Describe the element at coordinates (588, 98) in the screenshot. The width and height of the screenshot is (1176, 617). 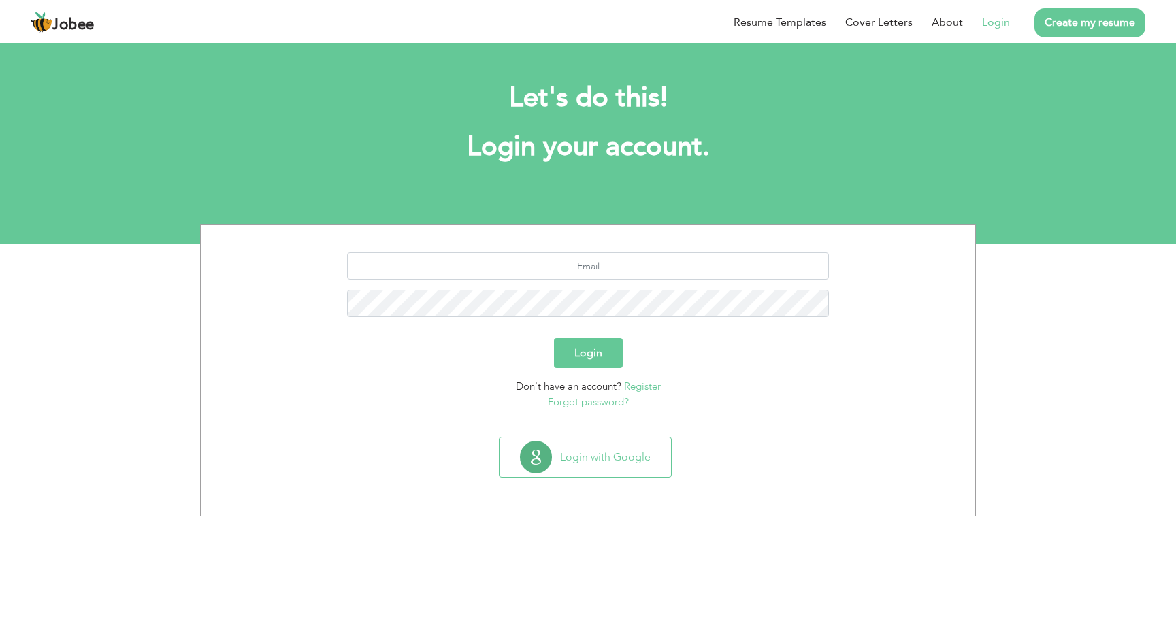
I see `h2: Let's do this!` at that location.